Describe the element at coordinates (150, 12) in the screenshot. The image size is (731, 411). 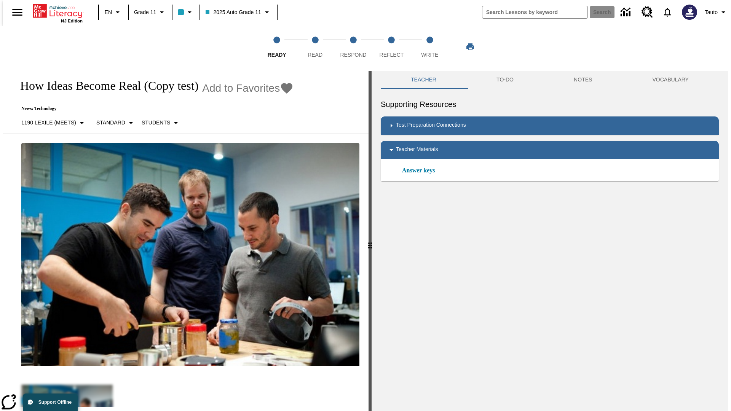
I see `button: Grade: Grade 11, Select a grade` at that location.